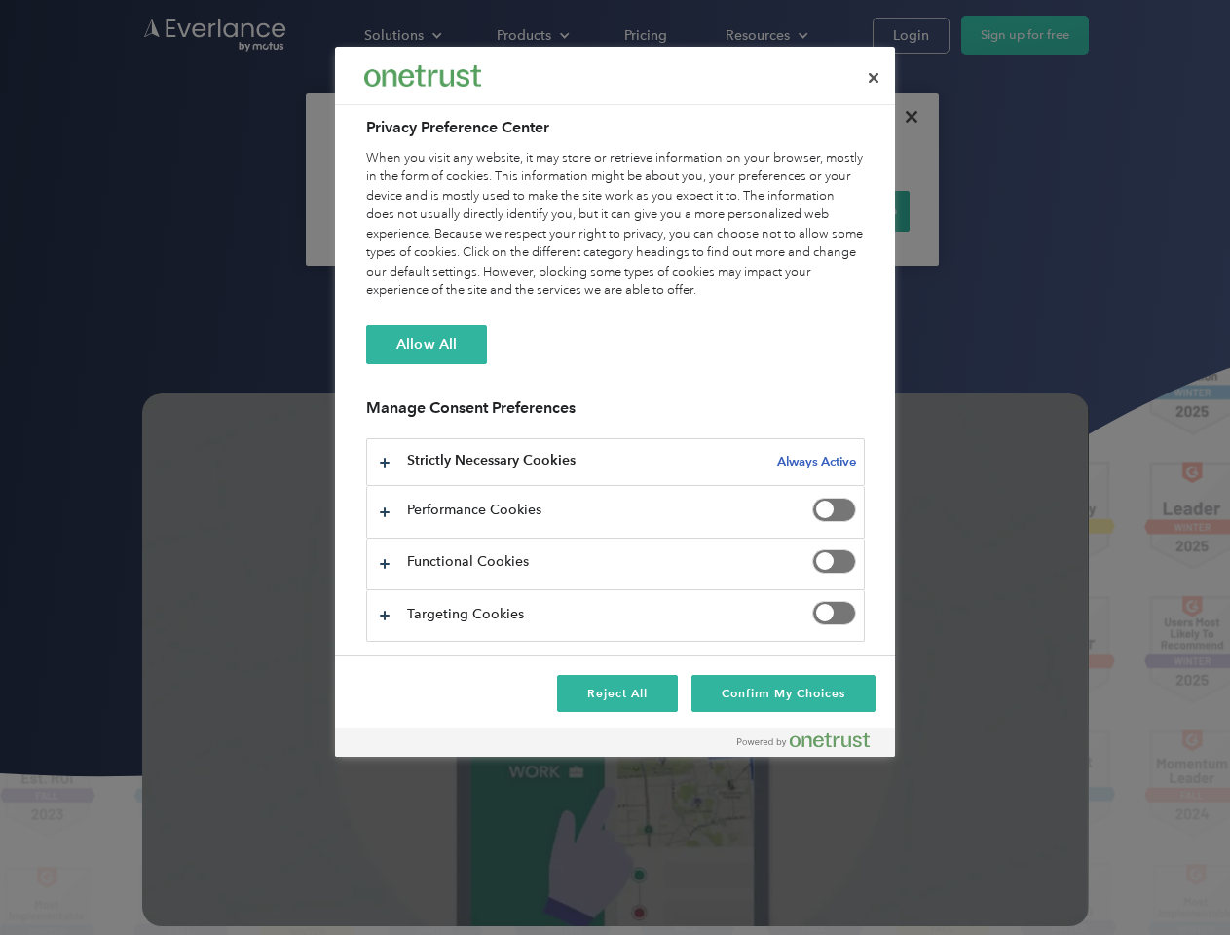 The image size is (1230, 935). What do you see at coordinates (615, 401) in the screenshot?
I see `div: Privacy Preference Center` at bounding box center [615, 401].